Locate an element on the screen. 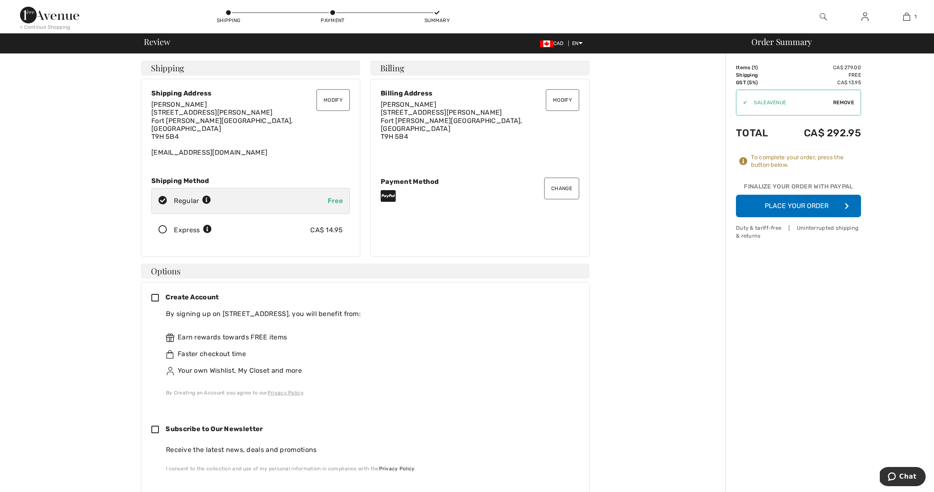 This screenshot has width=934, height=492. span: Chat is located at coordinates (28, 10).